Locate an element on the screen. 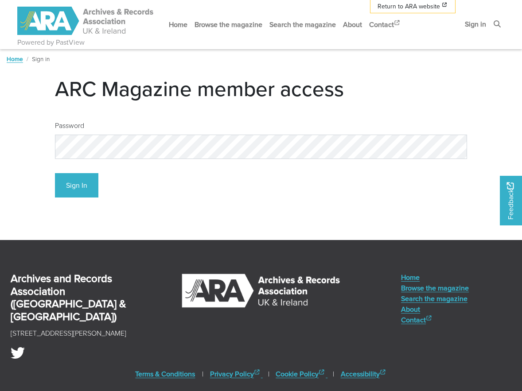 This screenshot has width=522, height=391. span: Return to ARA website is located at coordinates (408, 6).